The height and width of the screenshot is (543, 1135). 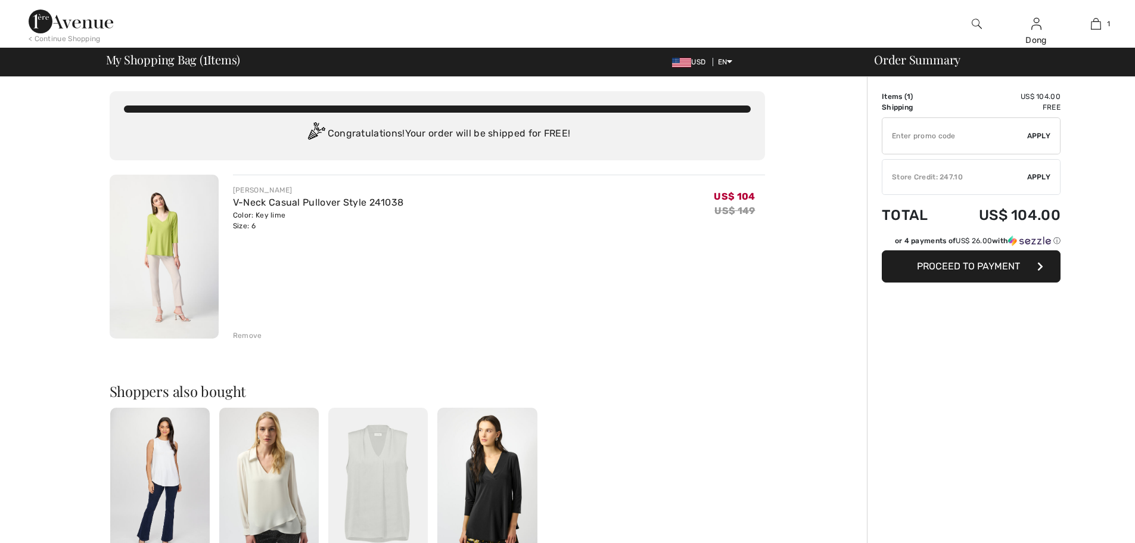 I want to click on img: US Dollar, so click(x=682, y=63).